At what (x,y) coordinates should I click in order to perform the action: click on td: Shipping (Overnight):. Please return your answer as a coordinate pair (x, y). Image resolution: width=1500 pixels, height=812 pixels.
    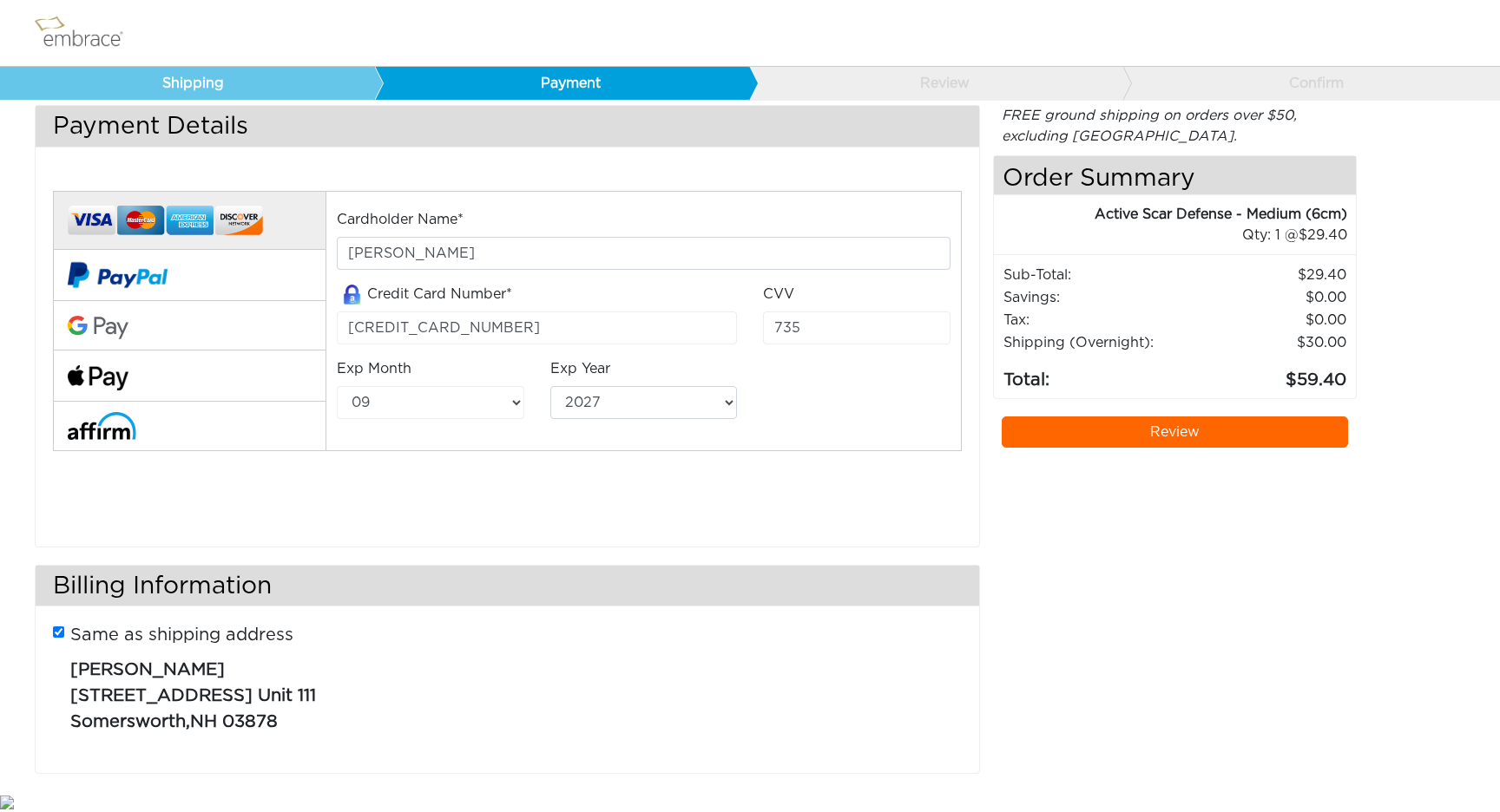
    Looking at the image, I should click on (1097, 343).